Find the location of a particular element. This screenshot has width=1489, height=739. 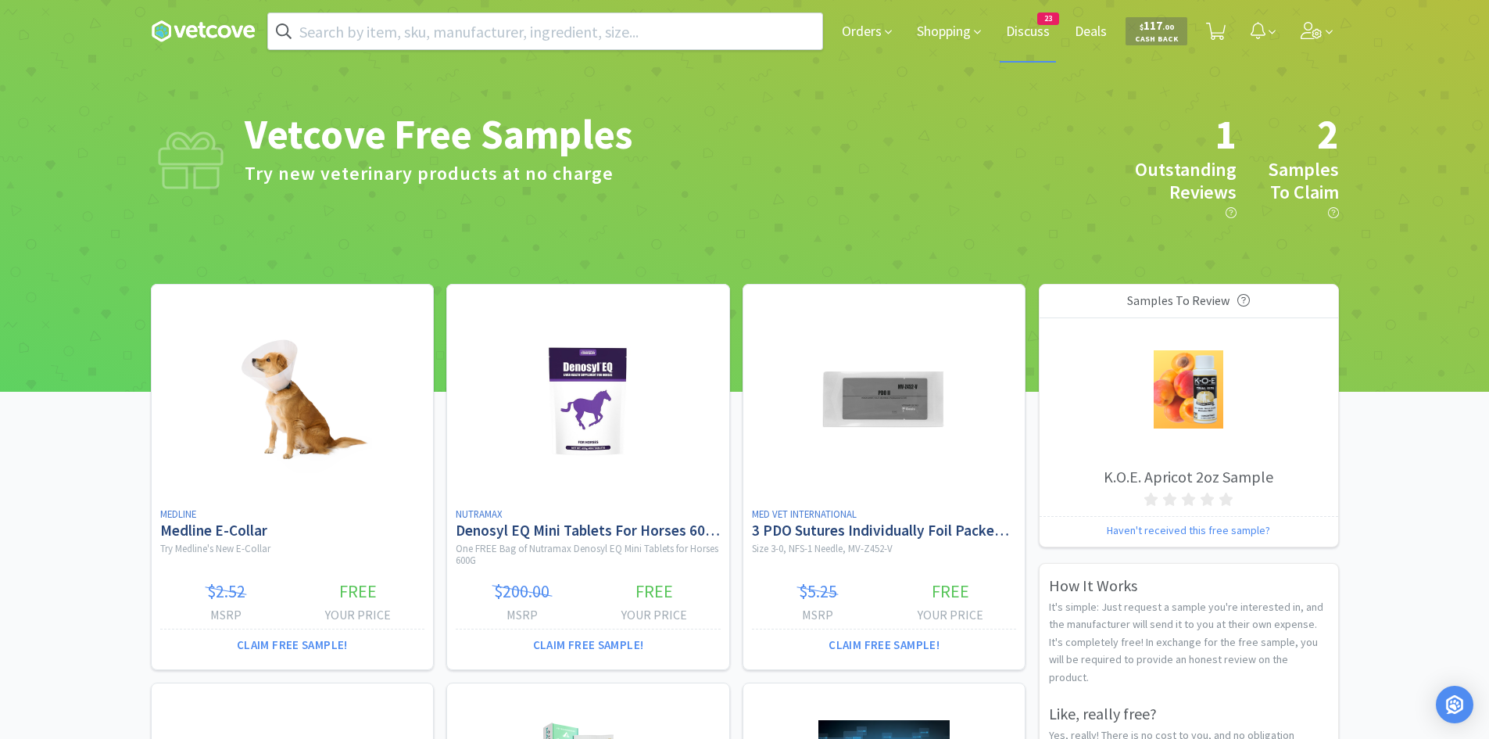

input: Search by item, sku, manufacturer, ingredient, size... is located at coordinates (545, 31).